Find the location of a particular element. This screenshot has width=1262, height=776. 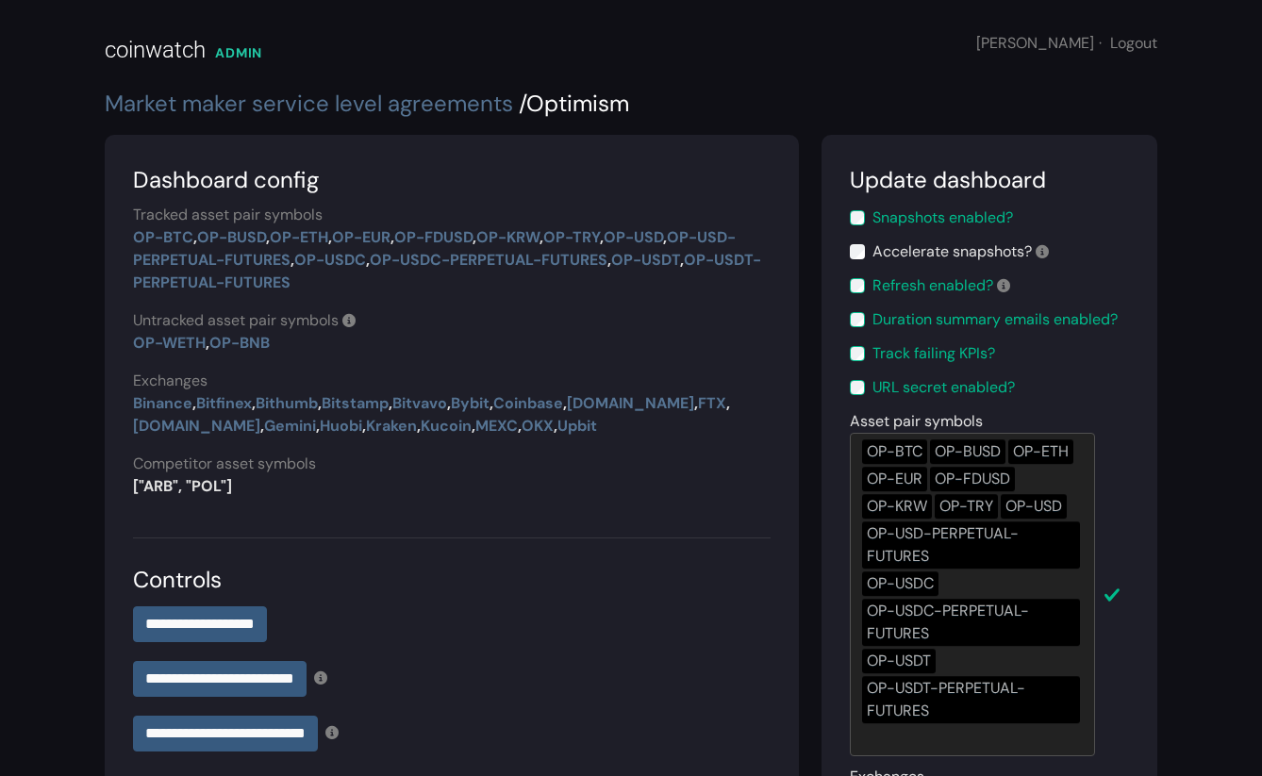

a: OP-ETH is located at coordinates (299, 237).